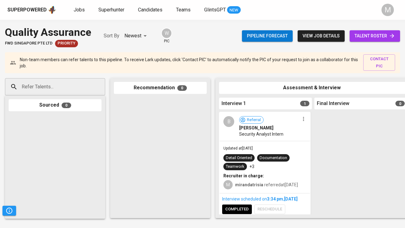 The width and height of the screenshot is (405, 228). I want to click on a: Teams, so click(184, 10).